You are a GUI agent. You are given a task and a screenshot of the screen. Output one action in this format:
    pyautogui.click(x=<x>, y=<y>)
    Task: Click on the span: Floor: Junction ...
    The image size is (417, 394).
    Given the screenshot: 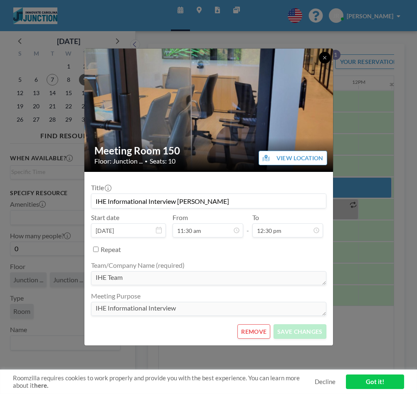 What is the action you would take?
    pyautogui.click(x=118, y=161)
    